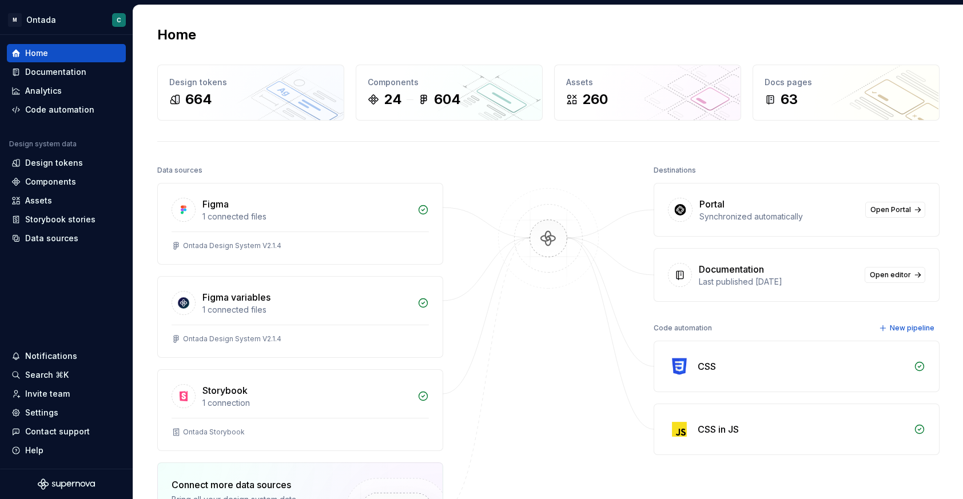 The image size is (963, 499). What do you see at coordinates (789, 99) in the screenshot?
I see `div: 63` at bounding box center [789, 99].